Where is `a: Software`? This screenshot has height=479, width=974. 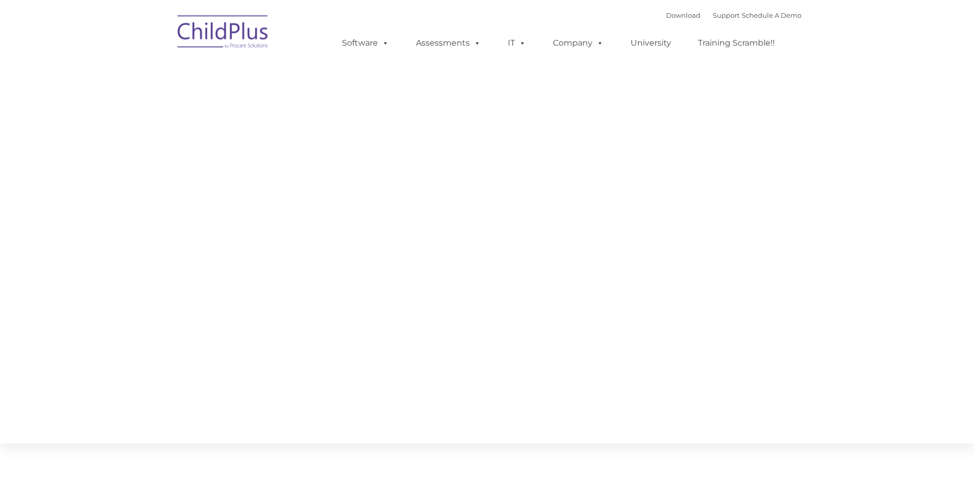
a: Software is located at coordinates (365, 43).